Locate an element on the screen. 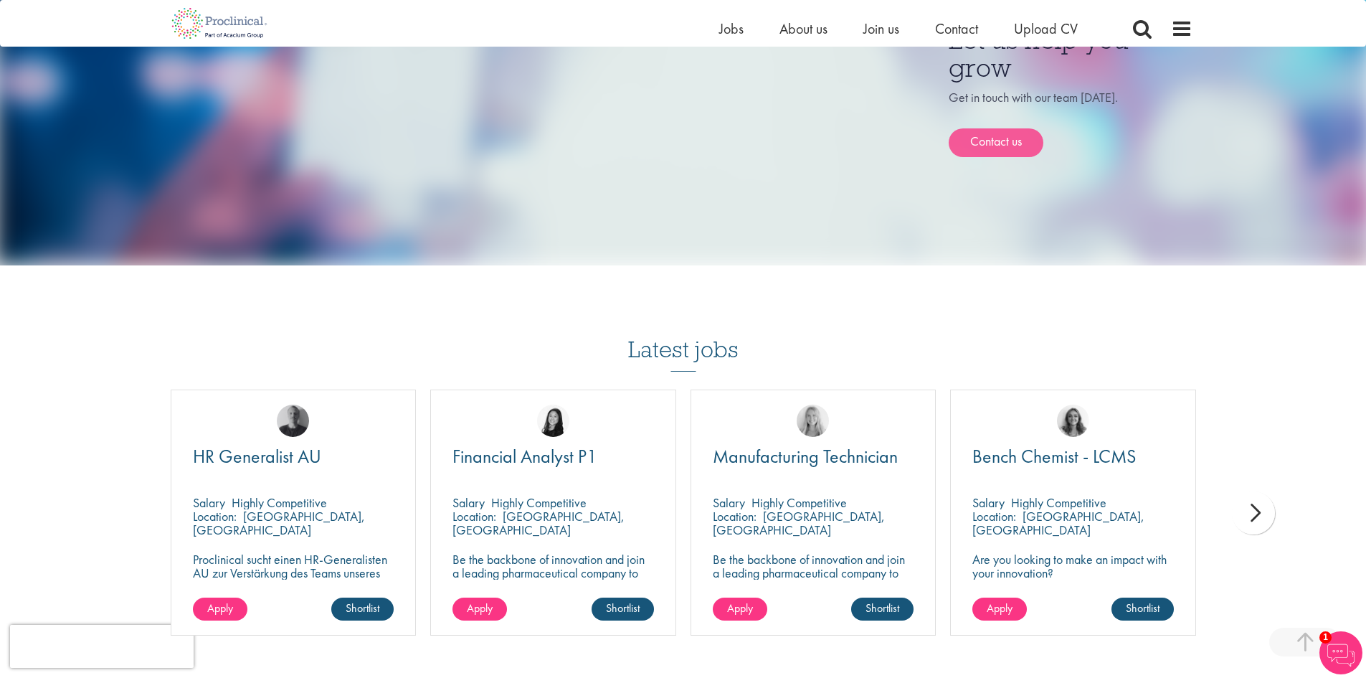 The image size is (1366, 678). a: Numhom Sudsok is located at coordinates (553, 420).